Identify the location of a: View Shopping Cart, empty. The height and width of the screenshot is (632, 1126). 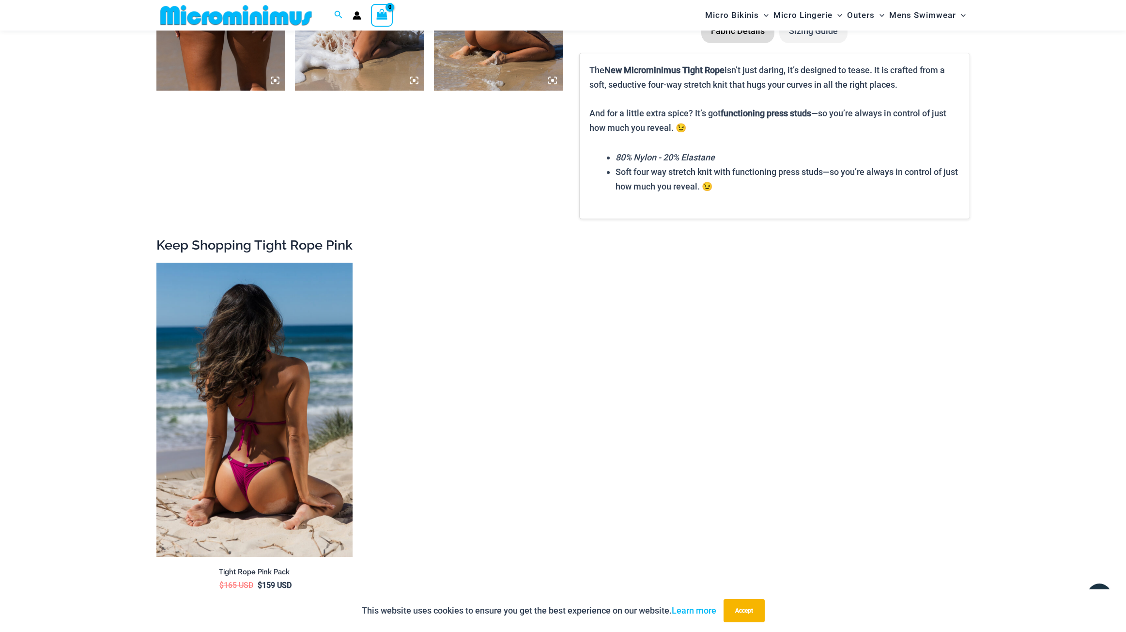
(382, 15).